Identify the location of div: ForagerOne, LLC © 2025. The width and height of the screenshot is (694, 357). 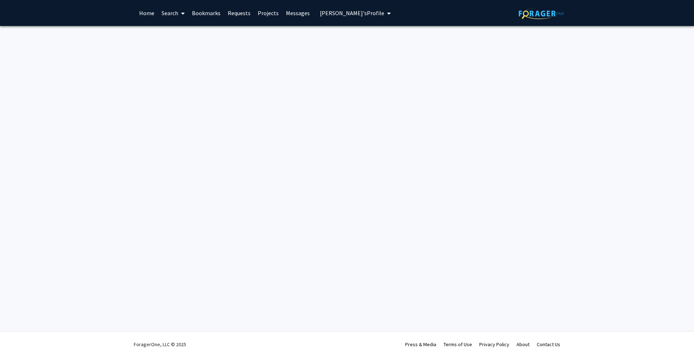
(160, 345).